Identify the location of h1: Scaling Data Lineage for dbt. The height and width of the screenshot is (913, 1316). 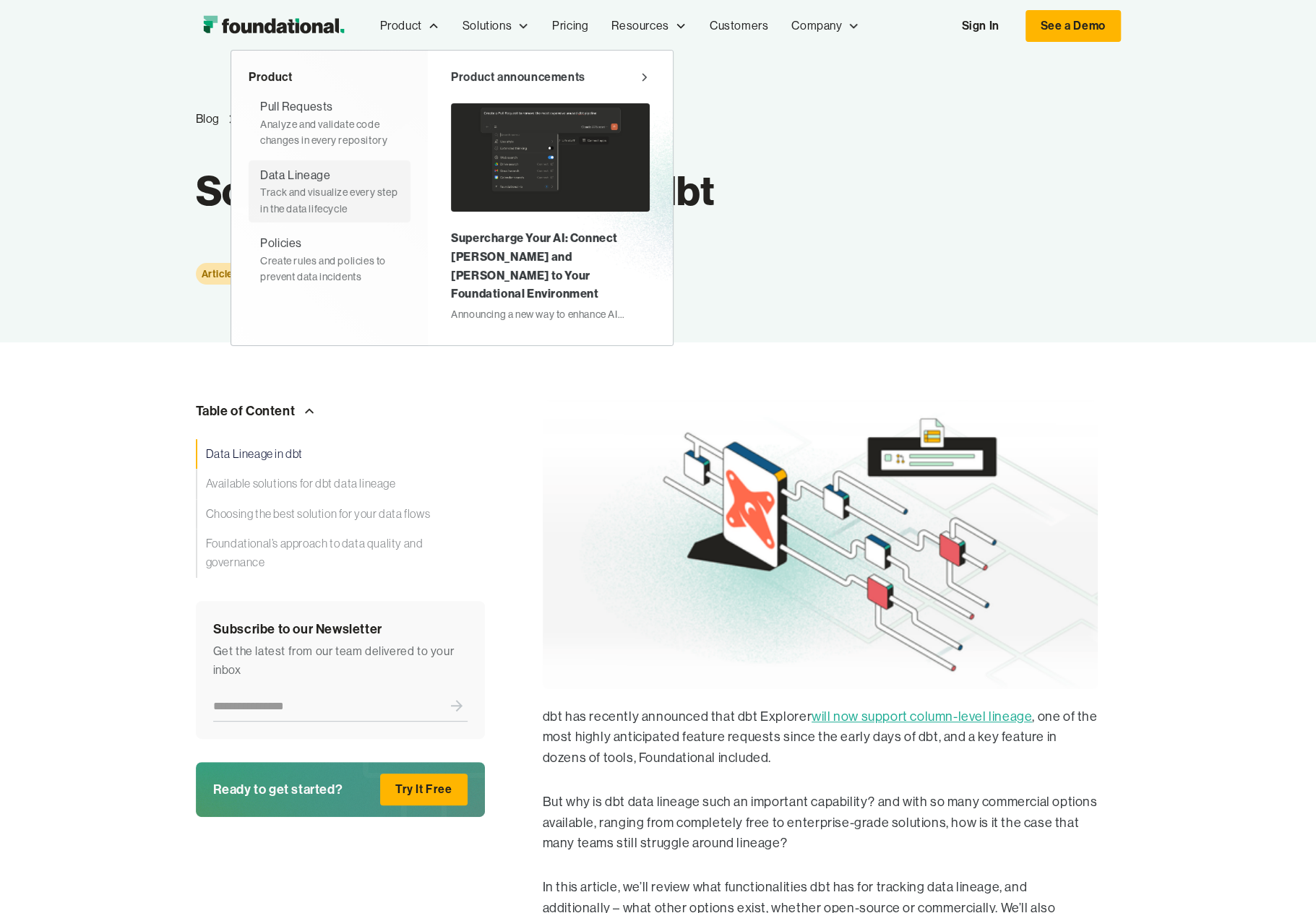
(455, 191).